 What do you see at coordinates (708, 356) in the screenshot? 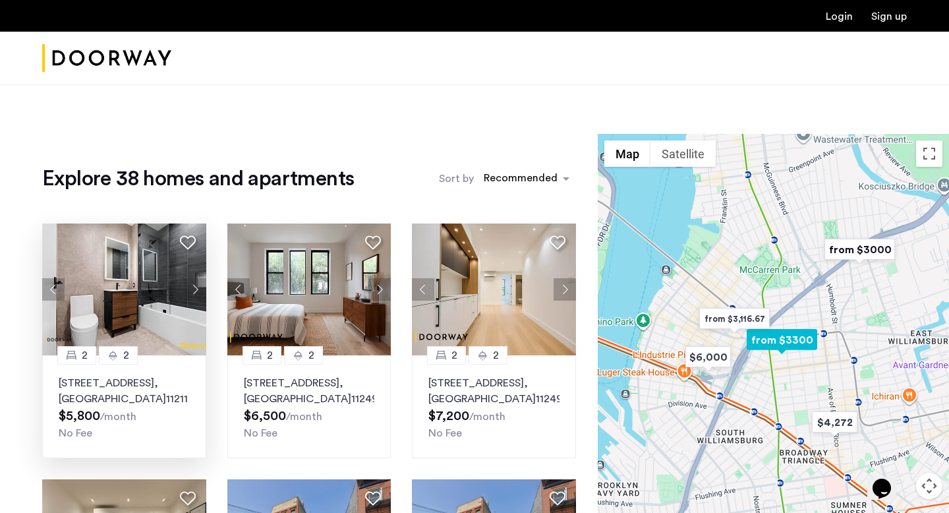
I see `div: $6,000` at bounding box center [708, 356].